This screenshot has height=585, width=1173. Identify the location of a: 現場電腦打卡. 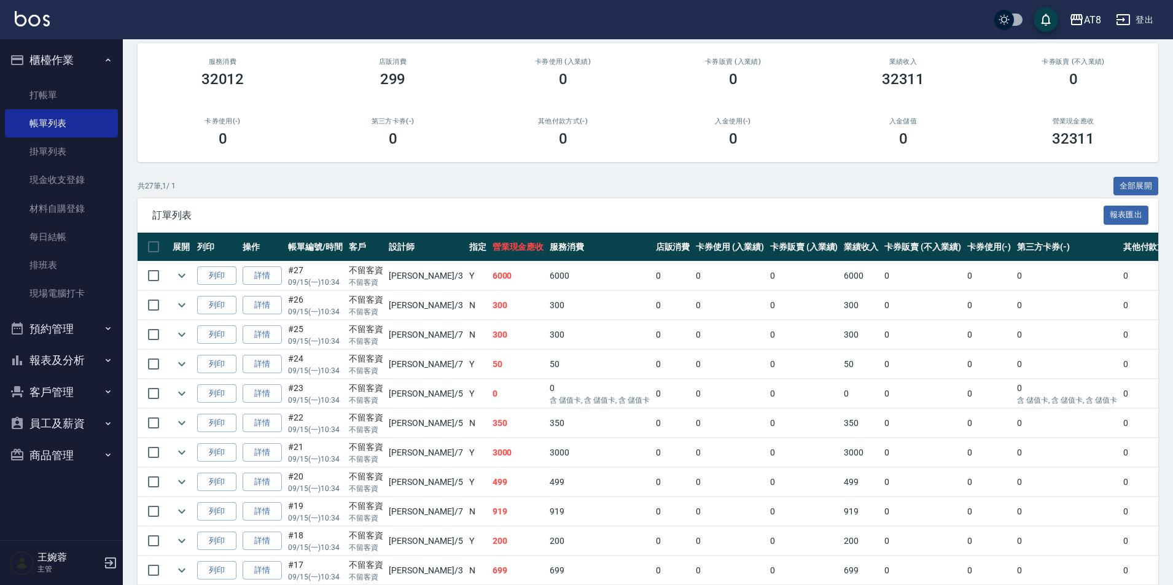
(61, 293).